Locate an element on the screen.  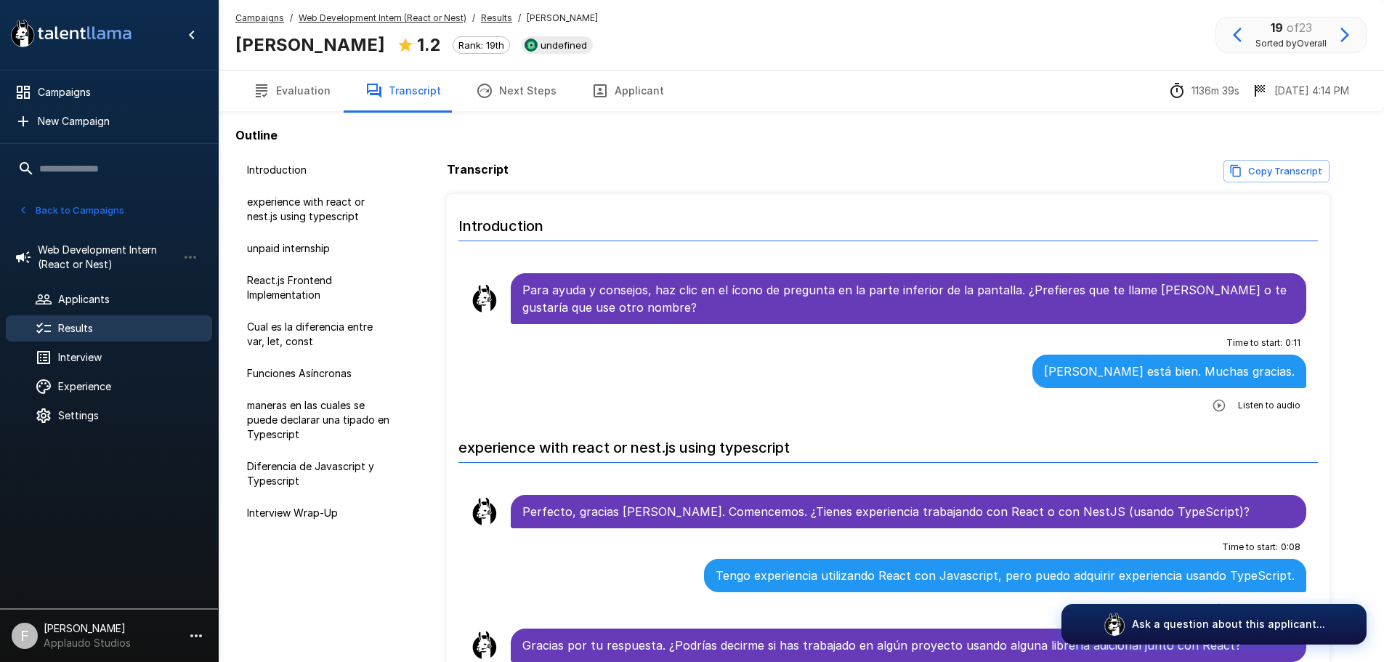
button: Copy transcript is located at coordinates (1277, 171).